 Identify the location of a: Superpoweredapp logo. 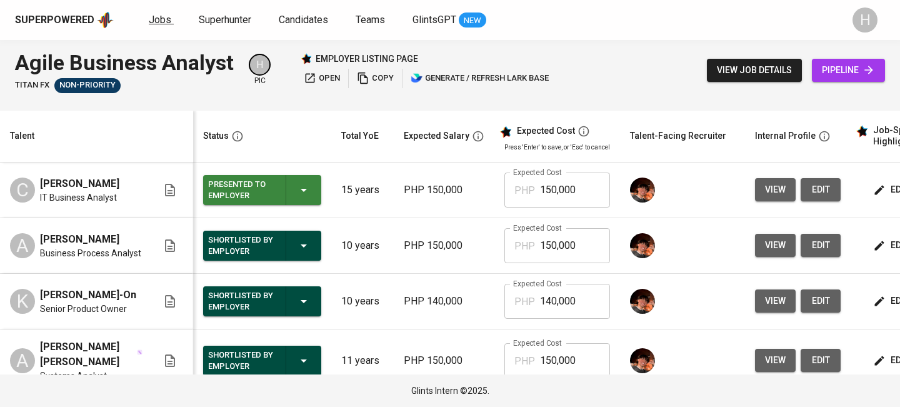
(64, 20).